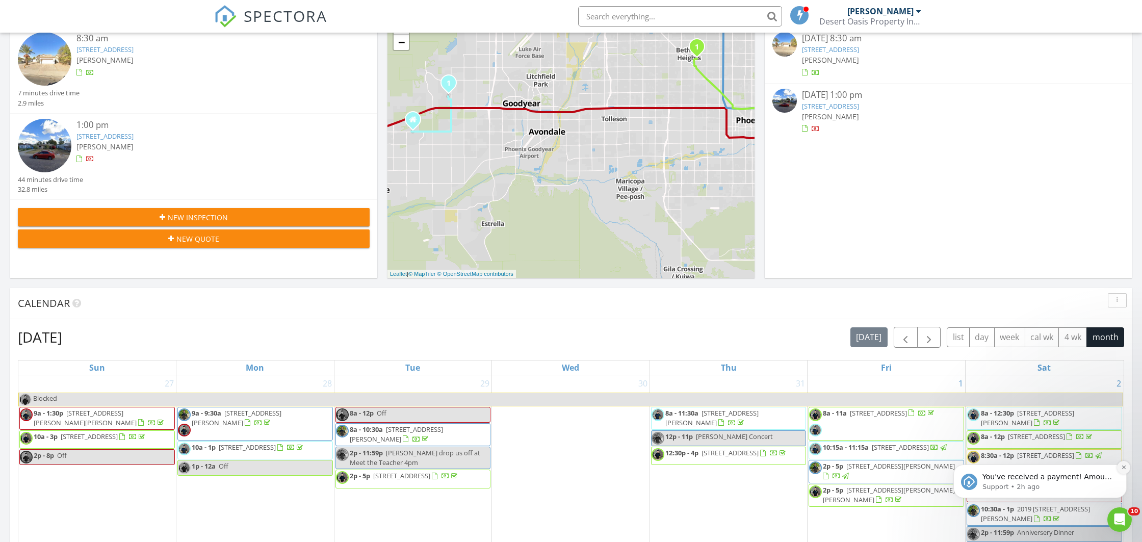  What do you see at coordinates (208, 38) in the screenshot?
I see `div: 8:30 am` at bounding box center [208, 38].